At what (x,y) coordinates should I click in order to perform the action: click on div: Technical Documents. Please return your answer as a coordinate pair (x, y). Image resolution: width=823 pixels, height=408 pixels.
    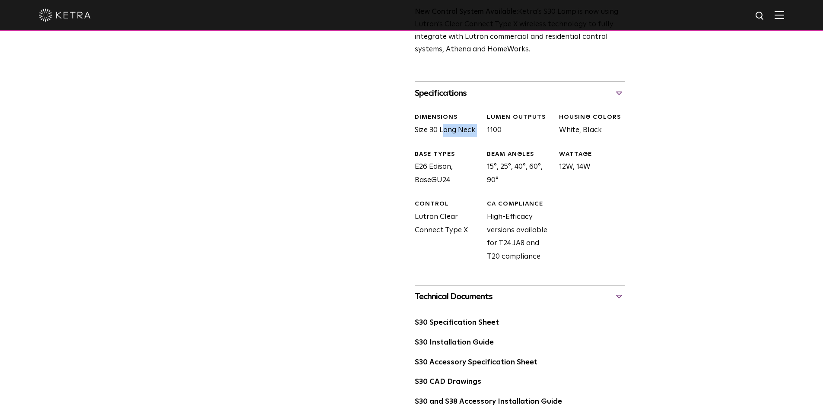
    Looking at the image, I should click on (520, 297).